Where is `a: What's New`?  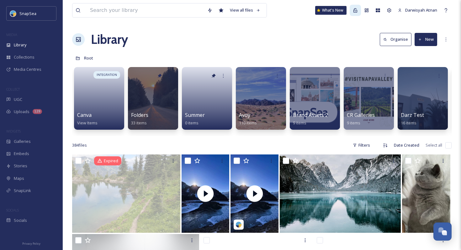 a: What's New is located at coordinates (331, 10).